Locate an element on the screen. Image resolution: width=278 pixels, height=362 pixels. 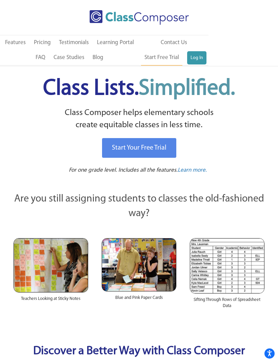
p: Are you still assigning students to classes the old-fashioned way? is located at coordinates (139, 206).